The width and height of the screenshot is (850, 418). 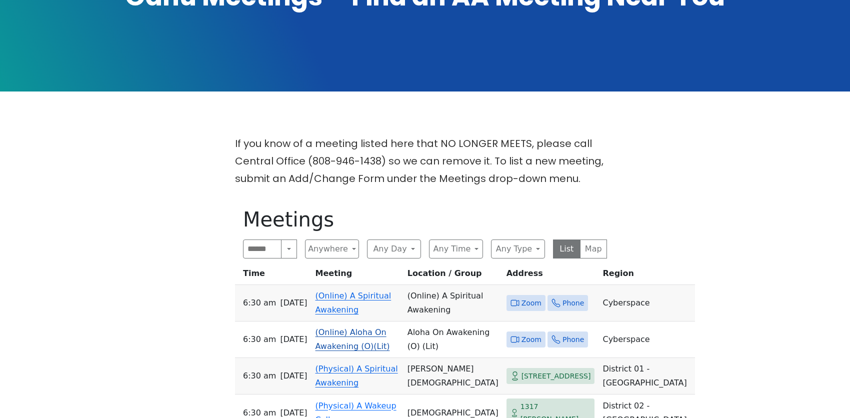 I want to click on th: Location / Group, so click(x=453, y=275).